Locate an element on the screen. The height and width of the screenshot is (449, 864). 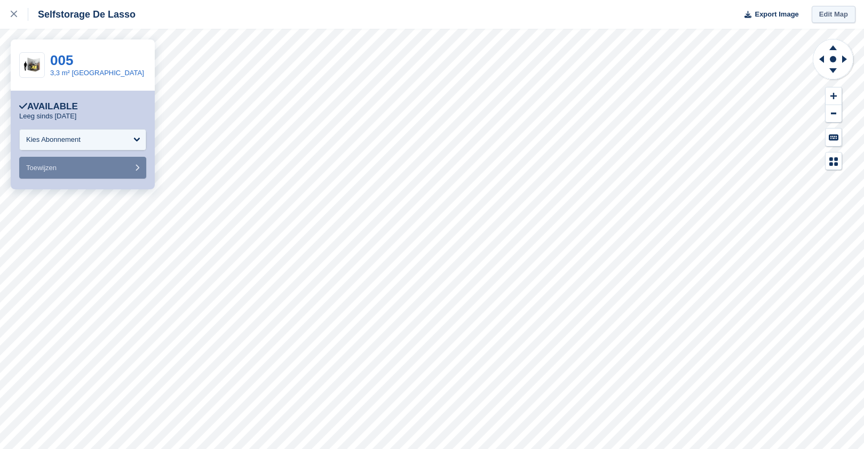
div: Available is located at coordinates (49, 107).